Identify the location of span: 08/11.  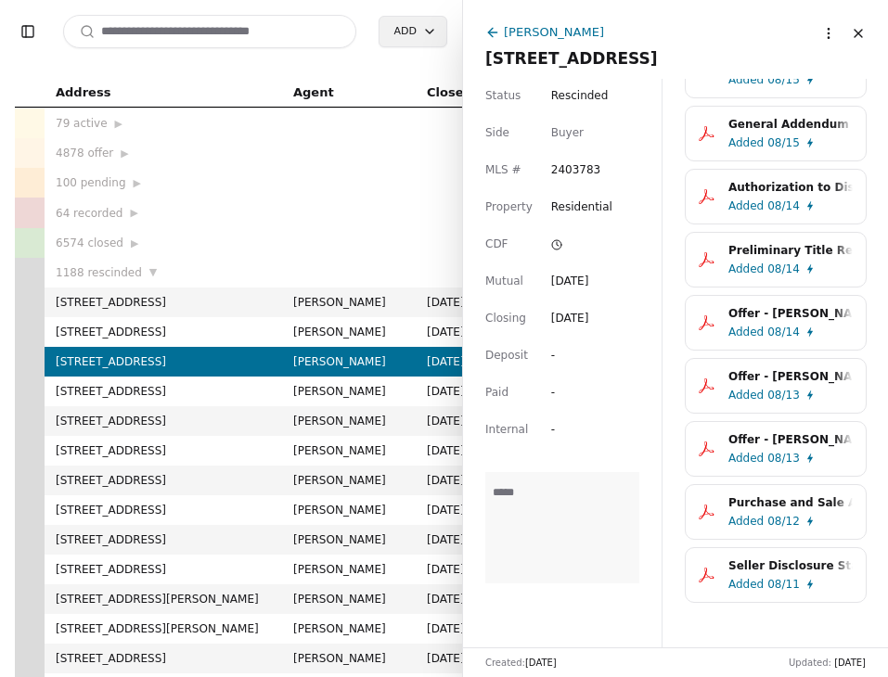
(783, 585).